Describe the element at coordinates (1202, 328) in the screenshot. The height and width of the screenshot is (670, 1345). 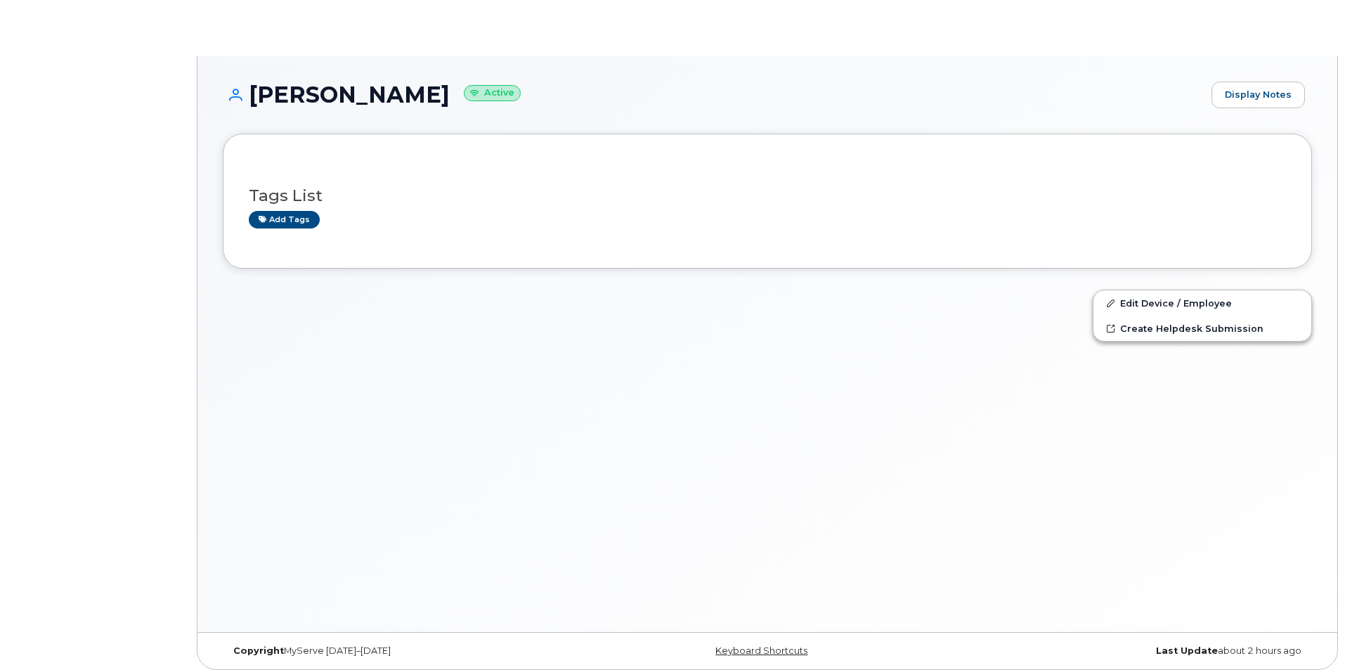
I see `a: Create Helpdesk Submission` at that location.